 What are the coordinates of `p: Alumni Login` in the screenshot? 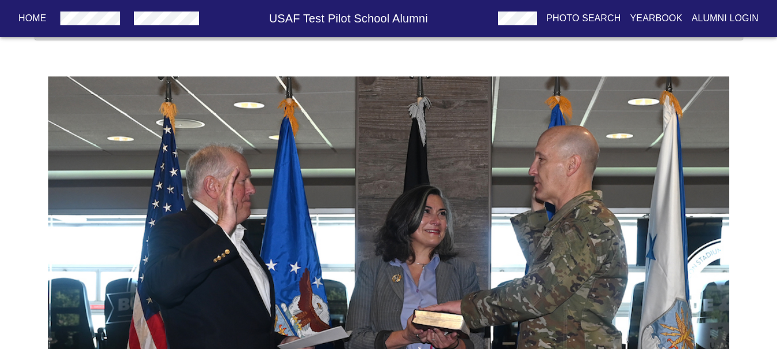 It's located at (725, 18).